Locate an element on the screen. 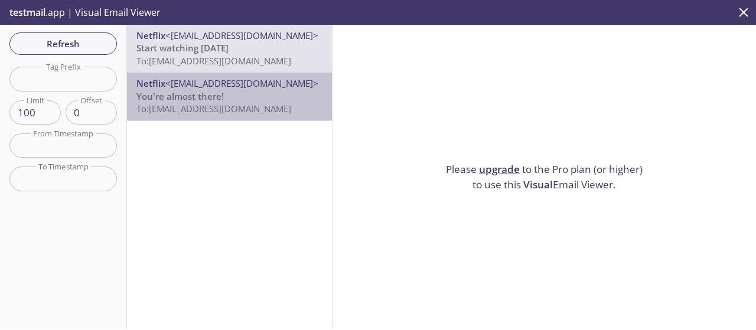  nav: emails is located at coordinates (229, 73).